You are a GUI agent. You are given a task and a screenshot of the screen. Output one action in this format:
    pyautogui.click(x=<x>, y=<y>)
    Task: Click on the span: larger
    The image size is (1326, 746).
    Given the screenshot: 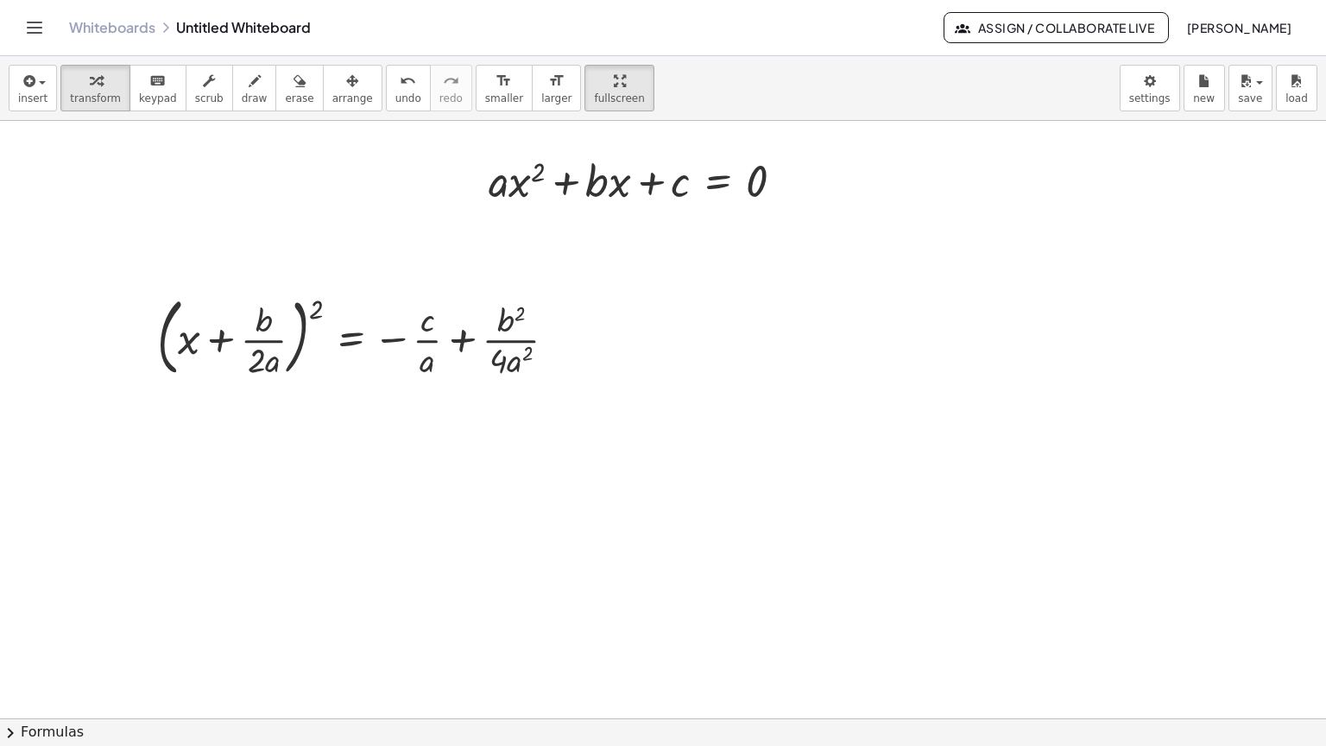 What is the action you would take?
    pyautogui.click(x=556, y=98)
    